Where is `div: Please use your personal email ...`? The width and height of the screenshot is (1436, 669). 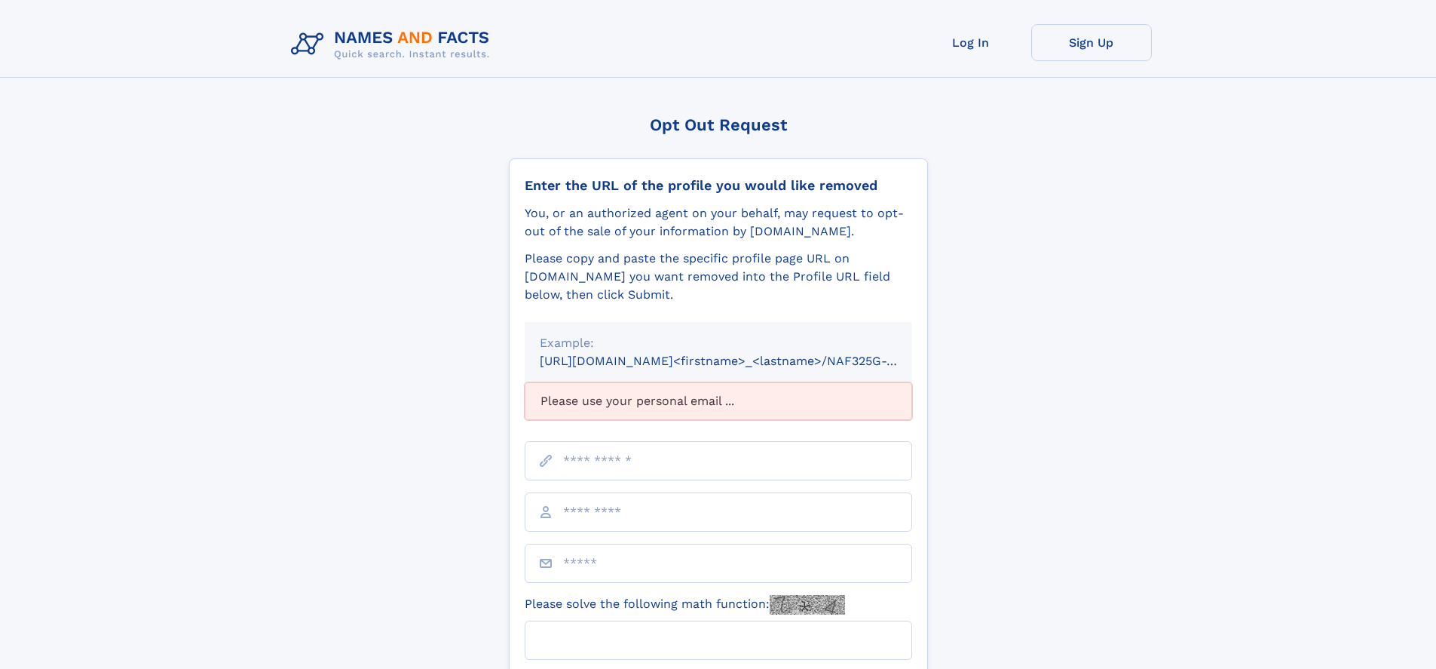
div: Please use your personal email ... is located at coordinates (719, 401).